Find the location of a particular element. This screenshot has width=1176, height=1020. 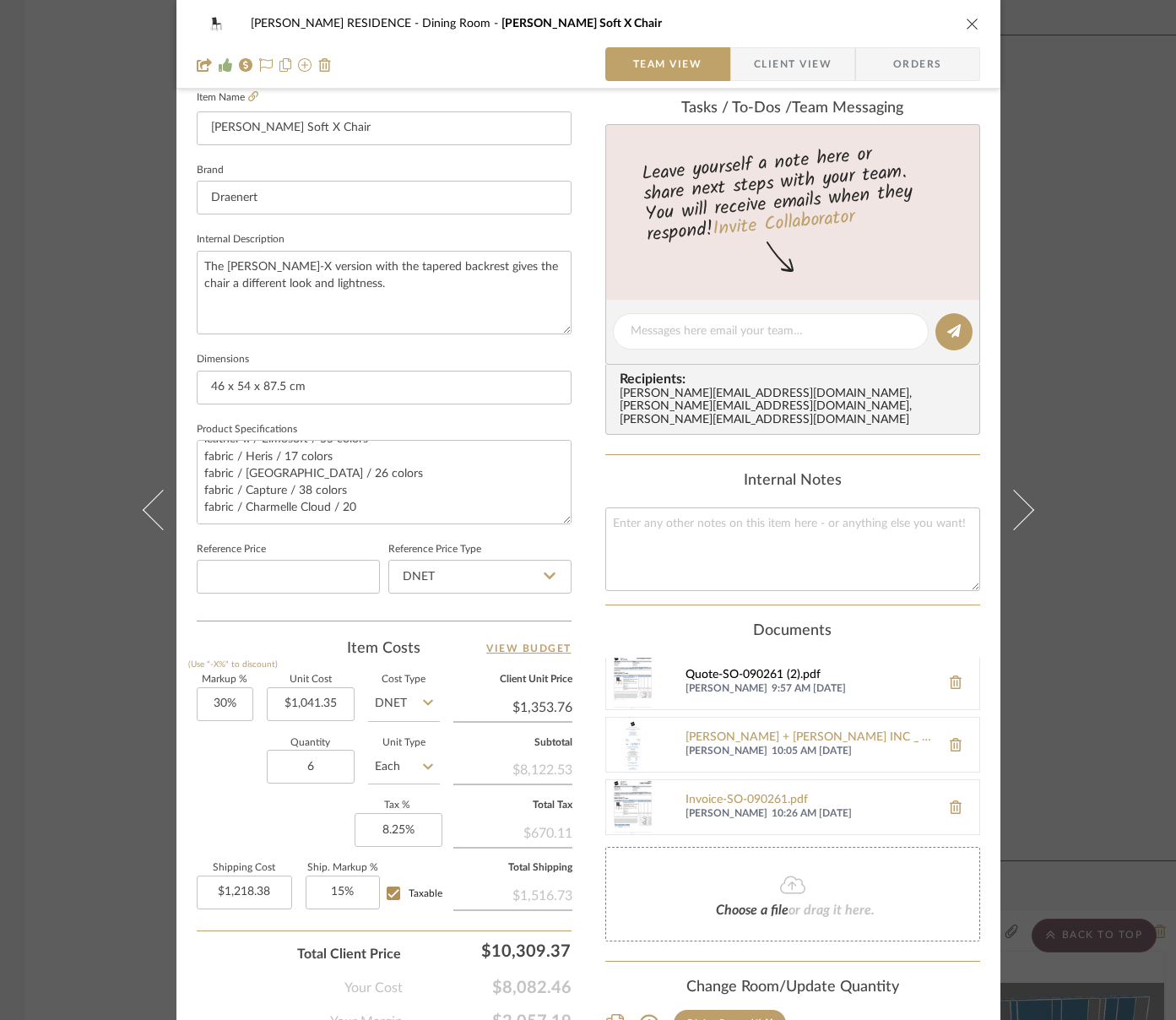

span: Choose a file is located at coordinates (752, 911).